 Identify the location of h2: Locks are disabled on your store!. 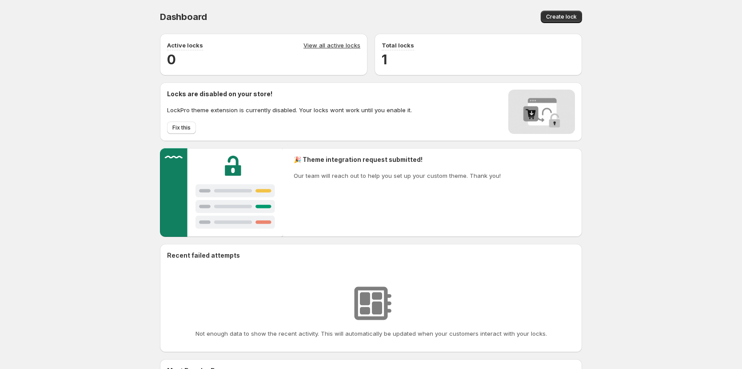
(289, 94).